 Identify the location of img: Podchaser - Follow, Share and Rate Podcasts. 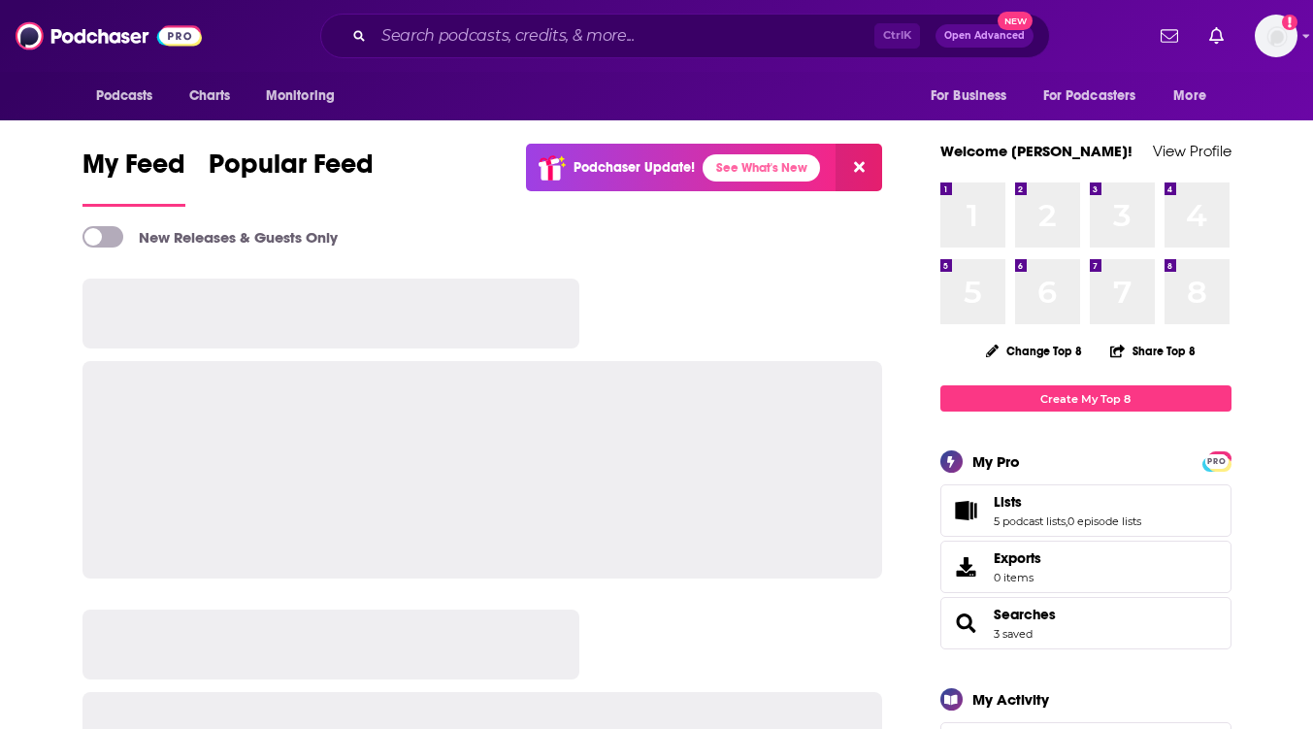
(109, 36).